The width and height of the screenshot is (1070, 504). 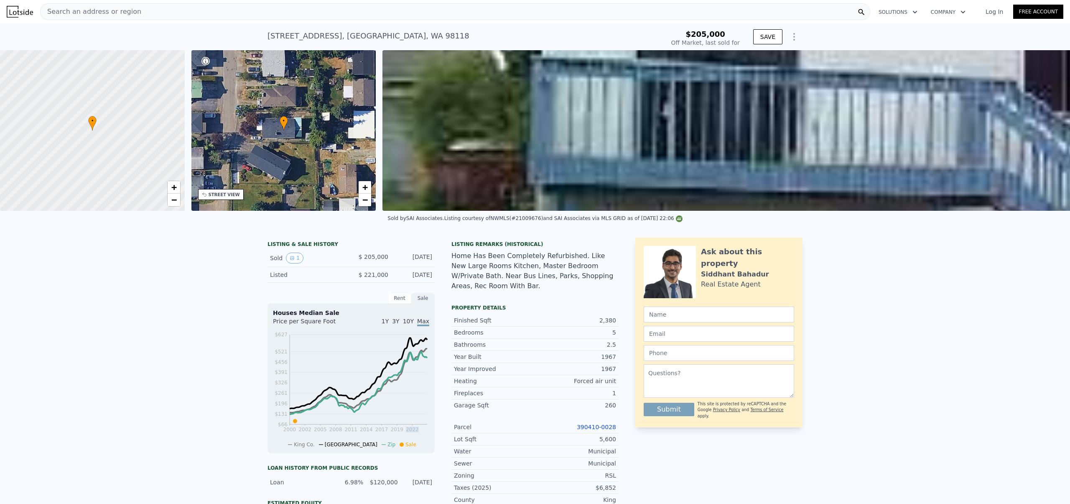 I want to click on tspan: 2019, so click(x=397, y=429).